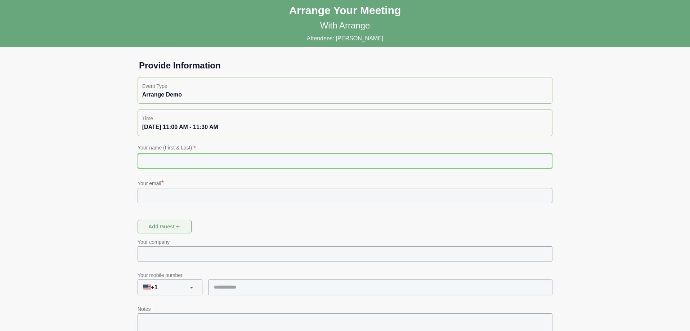 This screenshot has height=331, width=690. I want to click on p: Event Type, so click(345, 86).